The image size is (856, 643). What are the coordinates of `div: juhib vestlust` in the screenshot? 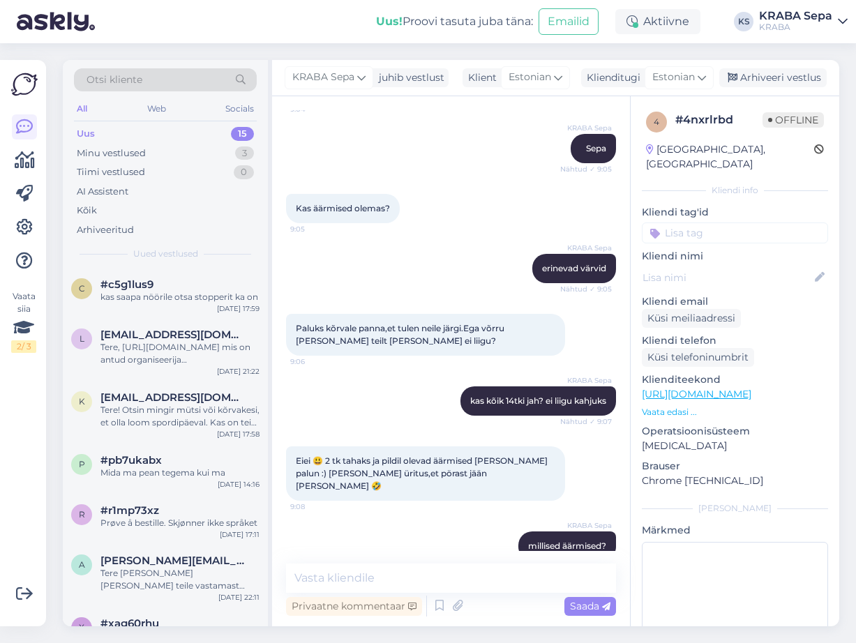 It's located at (409, 77).